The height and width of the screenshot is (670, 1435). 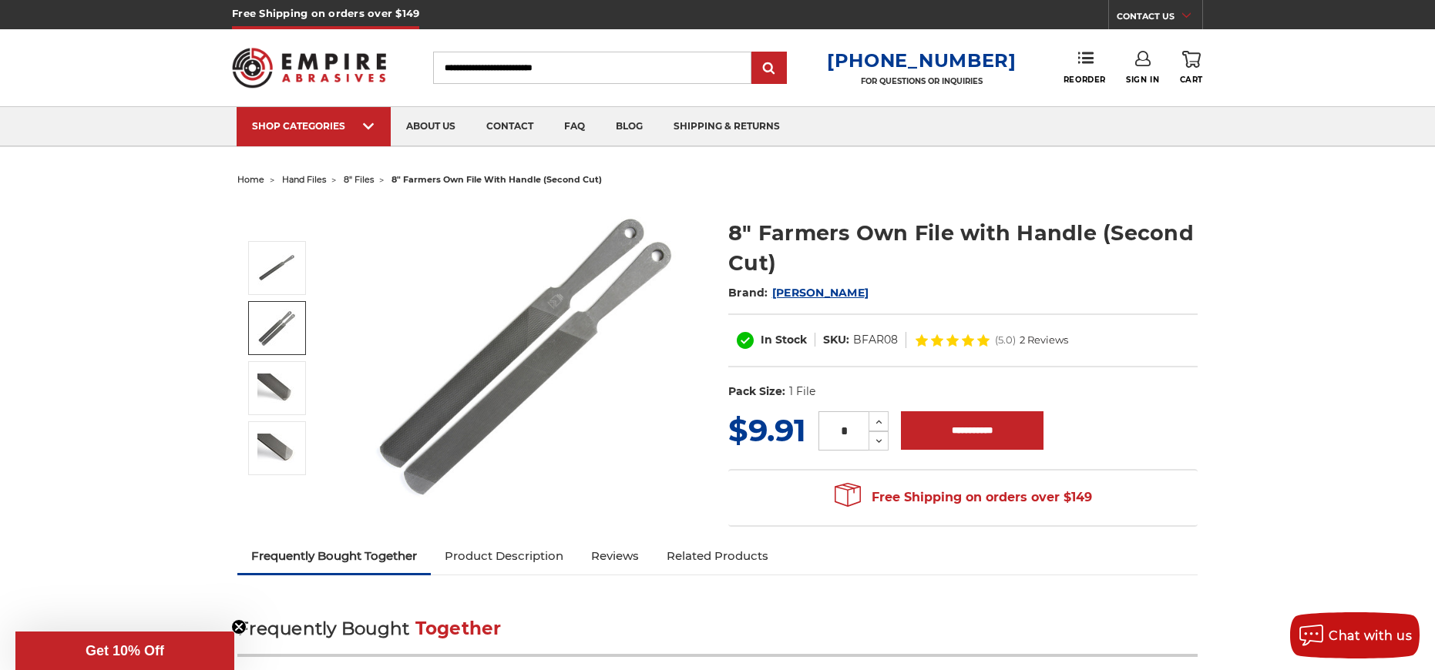 I want to click on span: 8" farmers own file with handle (second cut), so click(x=496, y=180).